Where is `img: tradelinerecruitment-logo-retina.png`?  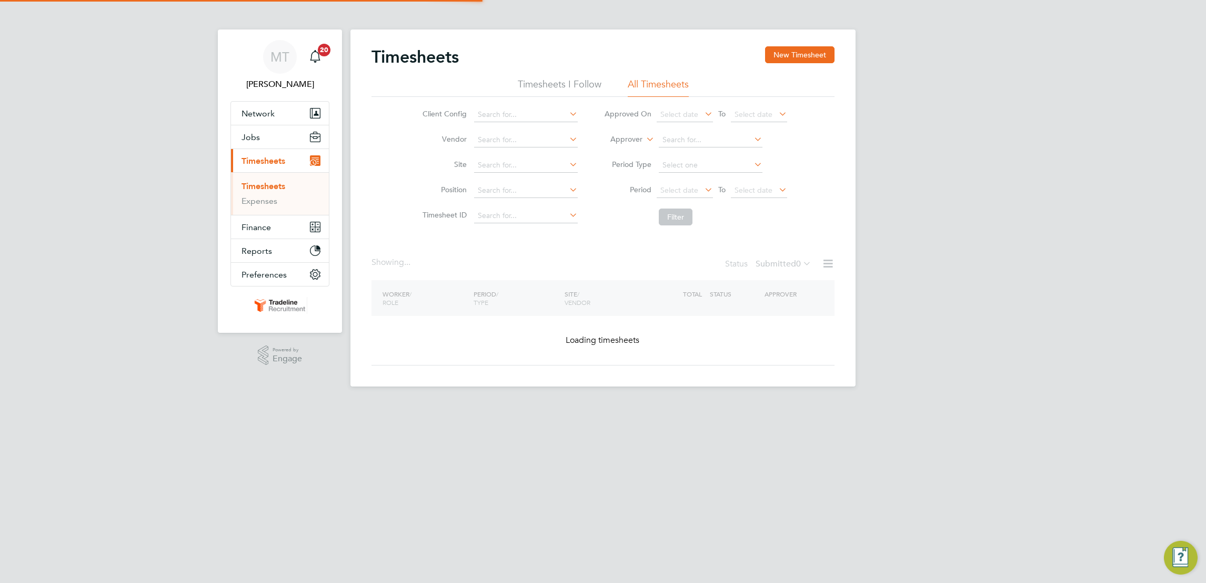 img: tradelinerecruitment-logo-retina.png is located at coordinates (280, 305).